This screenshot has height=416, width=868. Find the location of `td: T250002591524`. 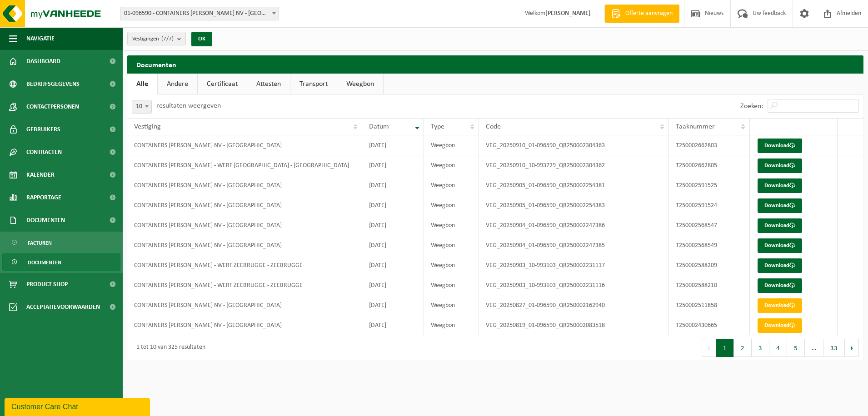

td: T250002591524 is located at coordinates (710, 205).